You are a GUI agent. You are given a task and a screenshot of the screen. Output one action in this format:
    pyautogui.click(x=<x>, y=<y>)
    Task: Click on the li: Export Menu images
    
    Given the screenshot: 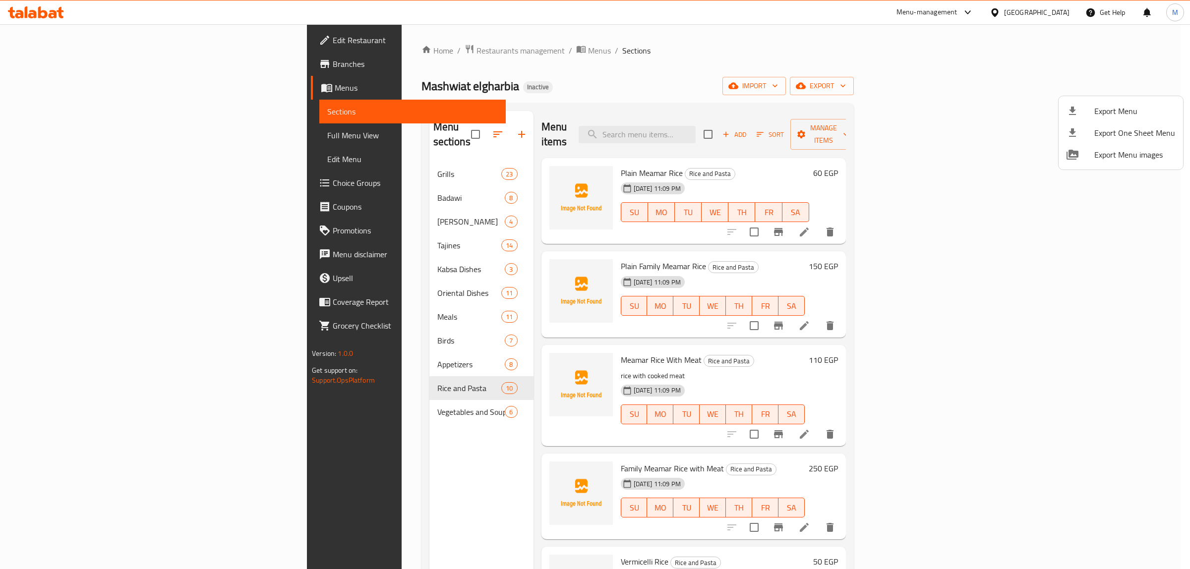 What is the action you would take?
    pyautogui.click(x=1121, y=155)
    